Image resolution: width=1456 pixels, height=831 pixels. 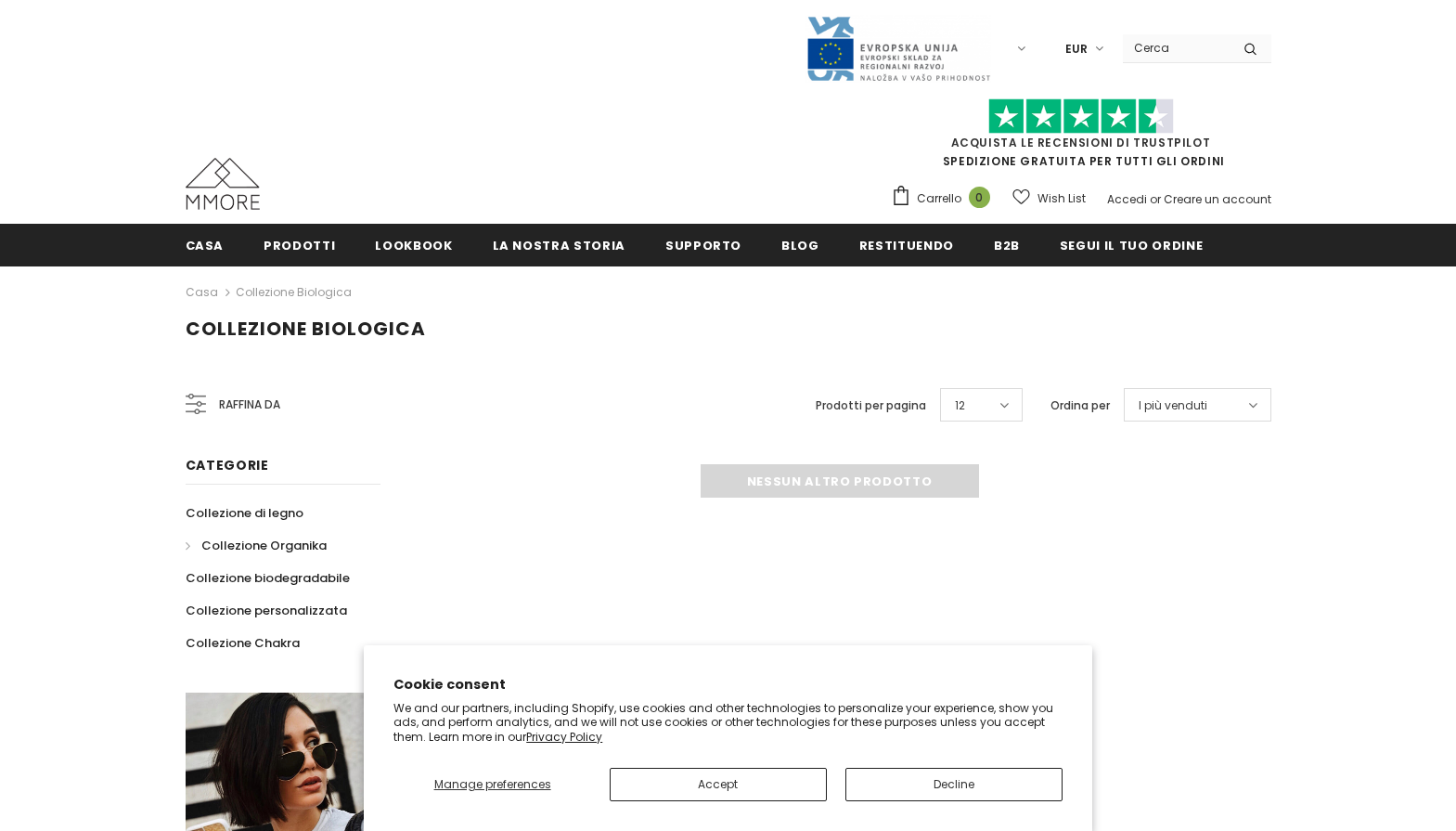 What do you see at coordinates (1048, 198) in the screenshot?
I see `a: Wish List` at bounding box center [1048, 198].